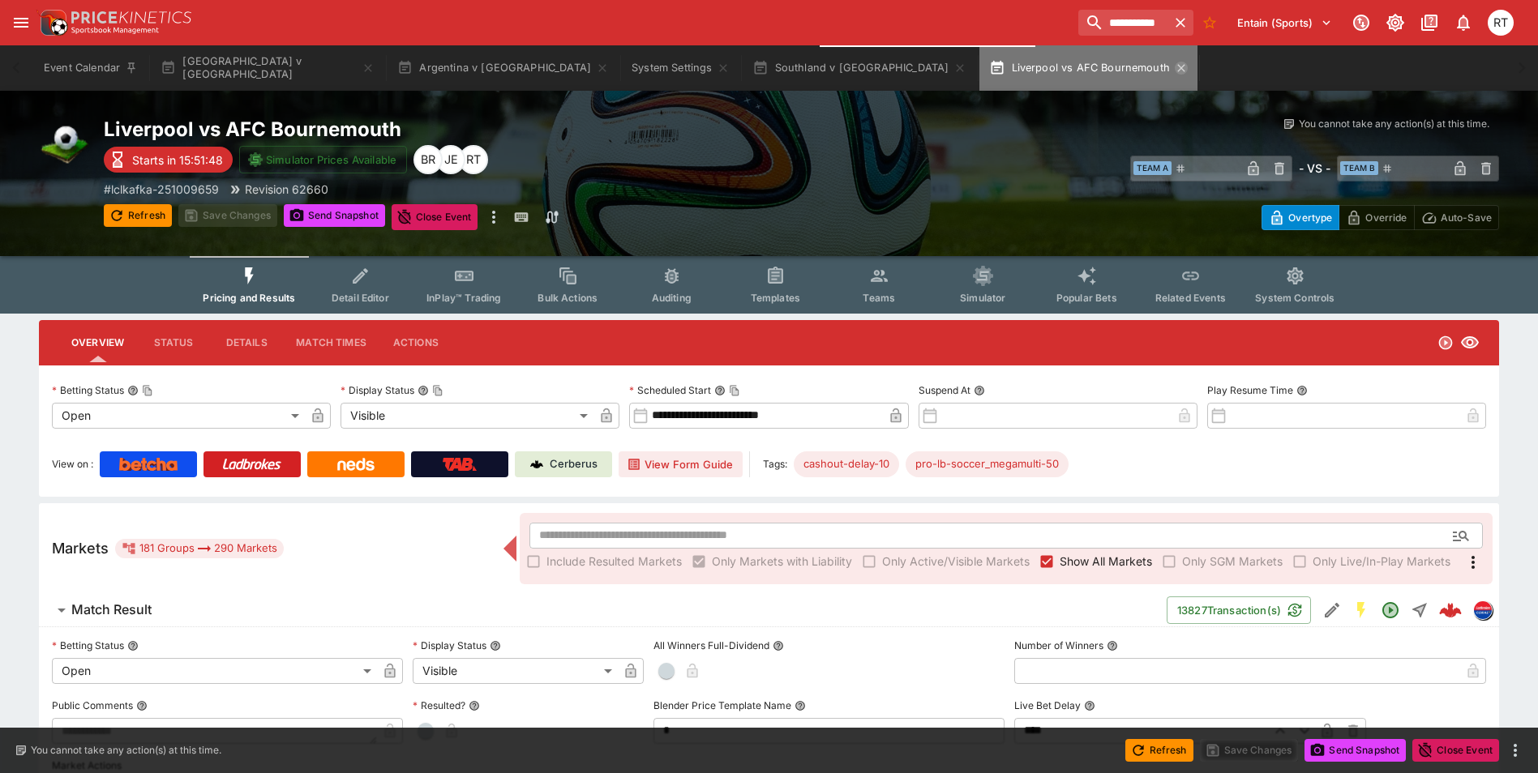 The image size is (1538, 773). I want to click on p: Copy To Clipboard, so click(161, 189).